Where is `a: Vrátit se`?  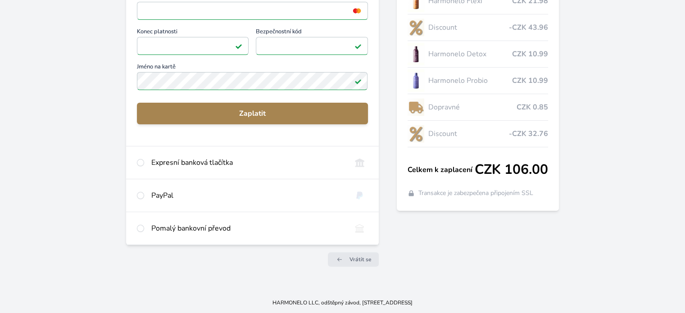 a: Vrátit se is located at coordinates (353, 259).